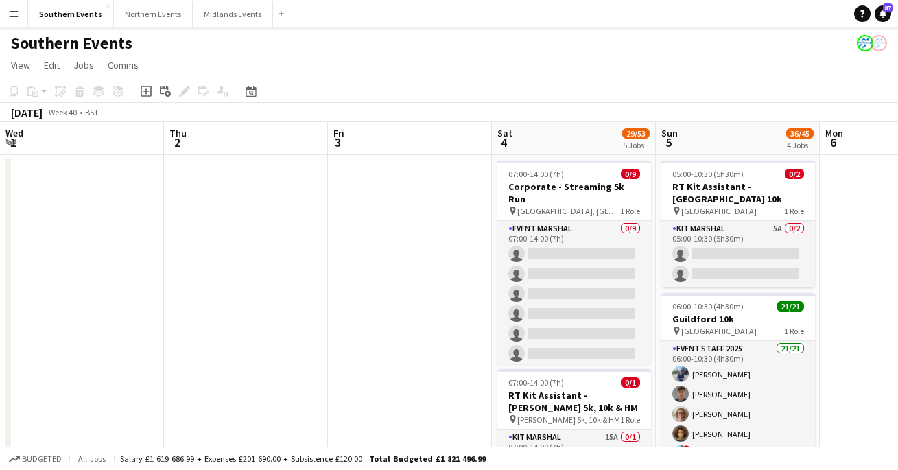 The image size is (898, 470). What do you see at coordinates (339, 133) in the screenshot?
I see `span: Fri` at bounding box center [339, 133].